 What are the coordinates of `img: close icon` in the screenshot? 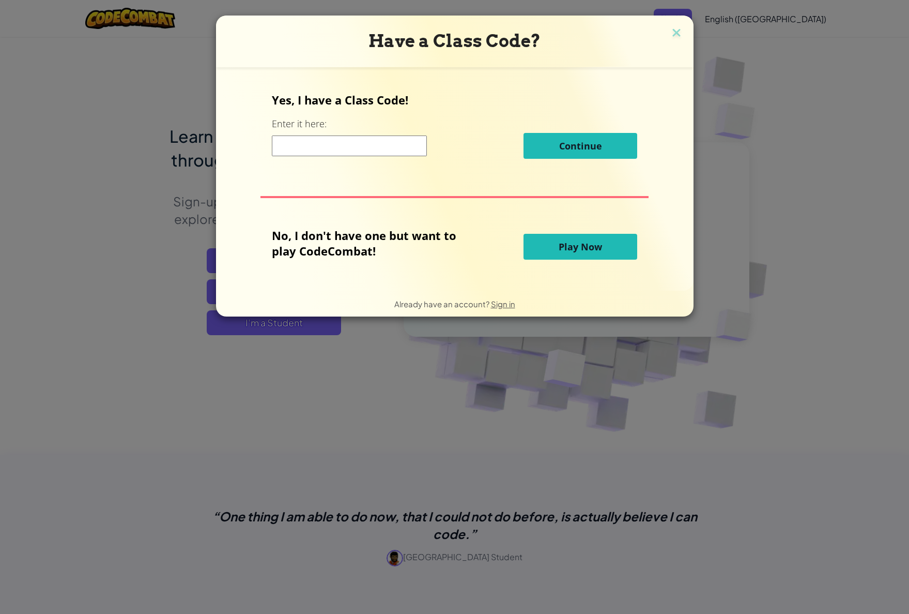 It's located at (677, 34).